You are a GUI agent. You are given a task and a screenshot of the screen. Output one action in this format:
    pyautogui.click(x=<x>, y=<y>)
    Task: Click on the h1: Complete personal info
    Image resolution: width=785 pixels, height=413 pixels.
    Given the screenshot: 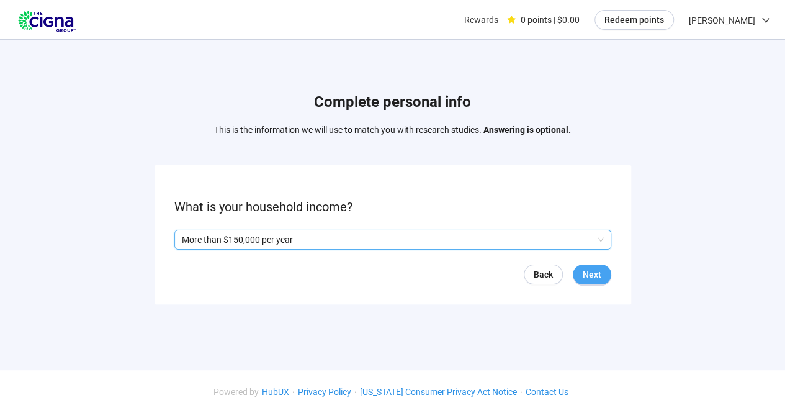 What is the action you would take?
    pyautogui.click(x=392, y=102)
    